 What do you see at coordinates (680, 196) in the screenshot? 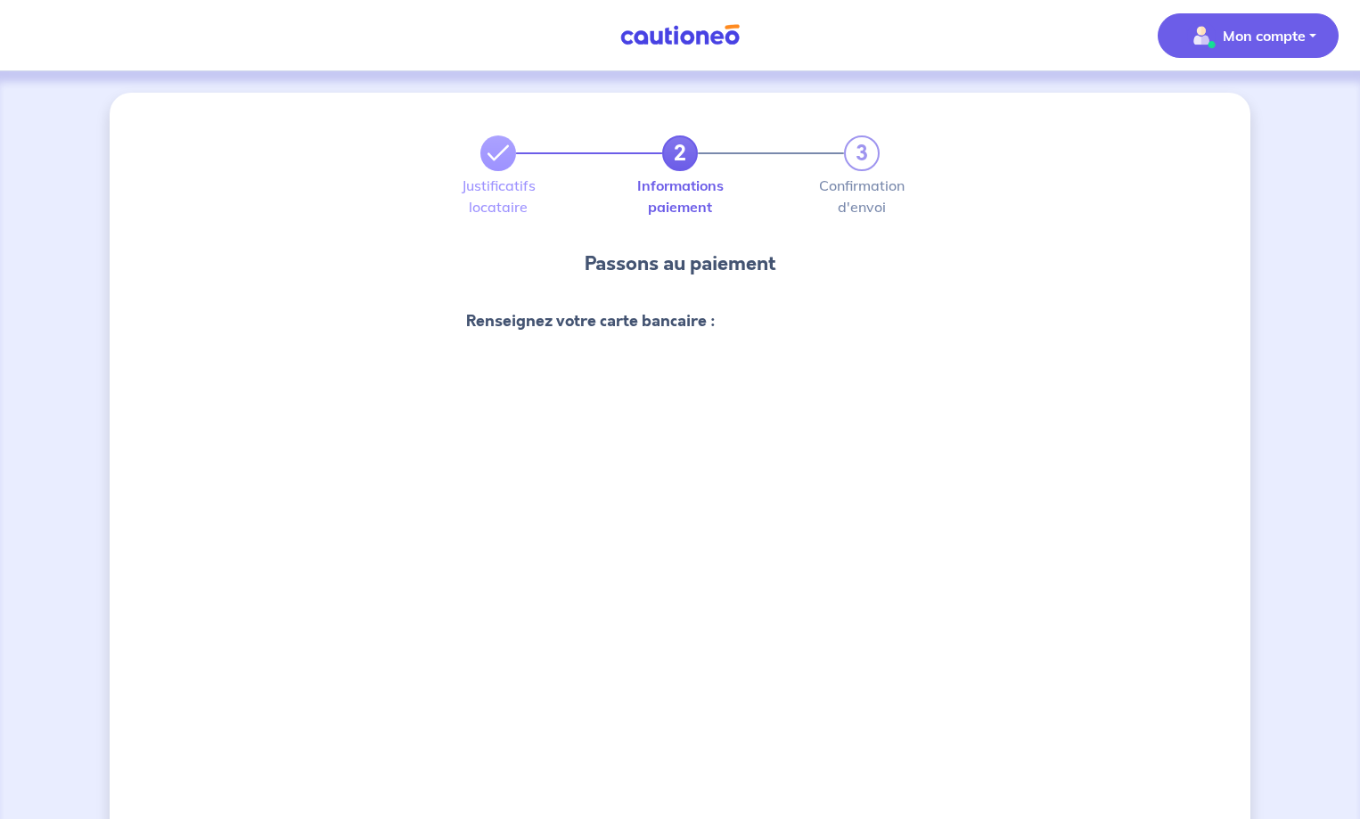
I see `label: Informations paiement` at bounding box center [680, 196].